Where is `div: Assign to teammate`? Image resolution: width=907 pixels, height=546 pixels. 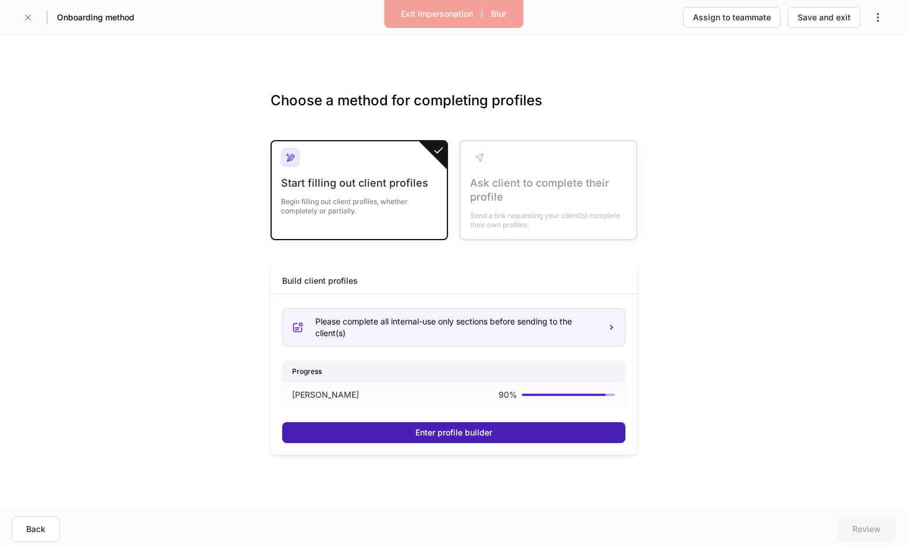 div: Assign to teammate is located at coordinates (732, 17).